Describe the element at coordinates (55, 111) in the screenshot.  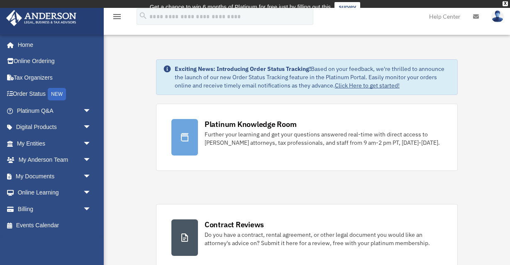
I see `a: Platinum Q&Aarrow_drop_down` at that location.